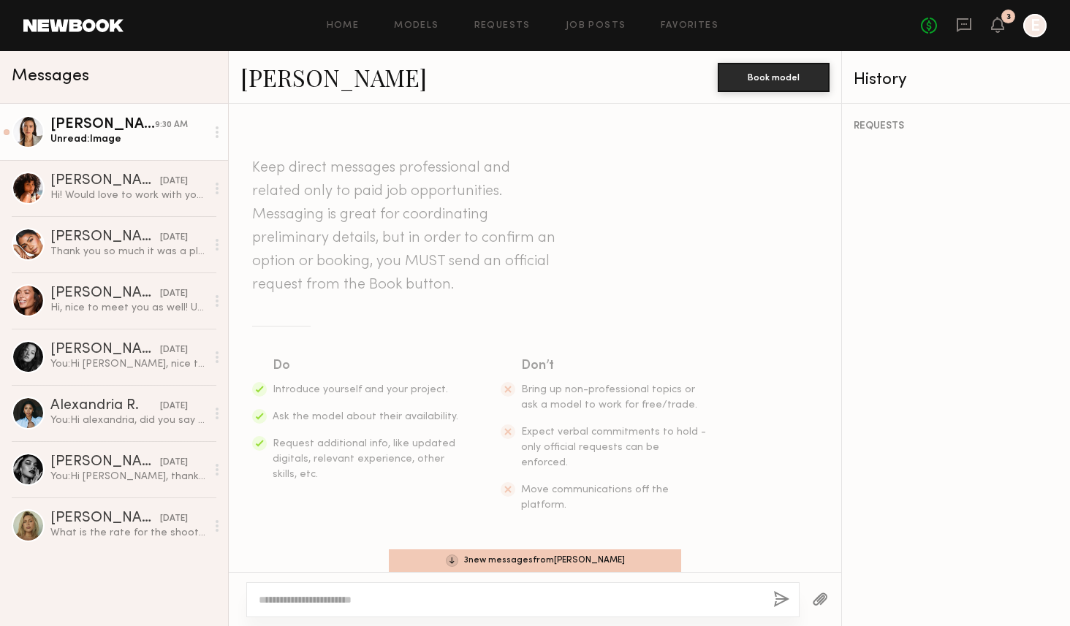 The image size is (1070, 626). What do you see at coordinates (956, 126) in the screenshot?
I see `div: REQUESTS` at bounding box center [956, 126].